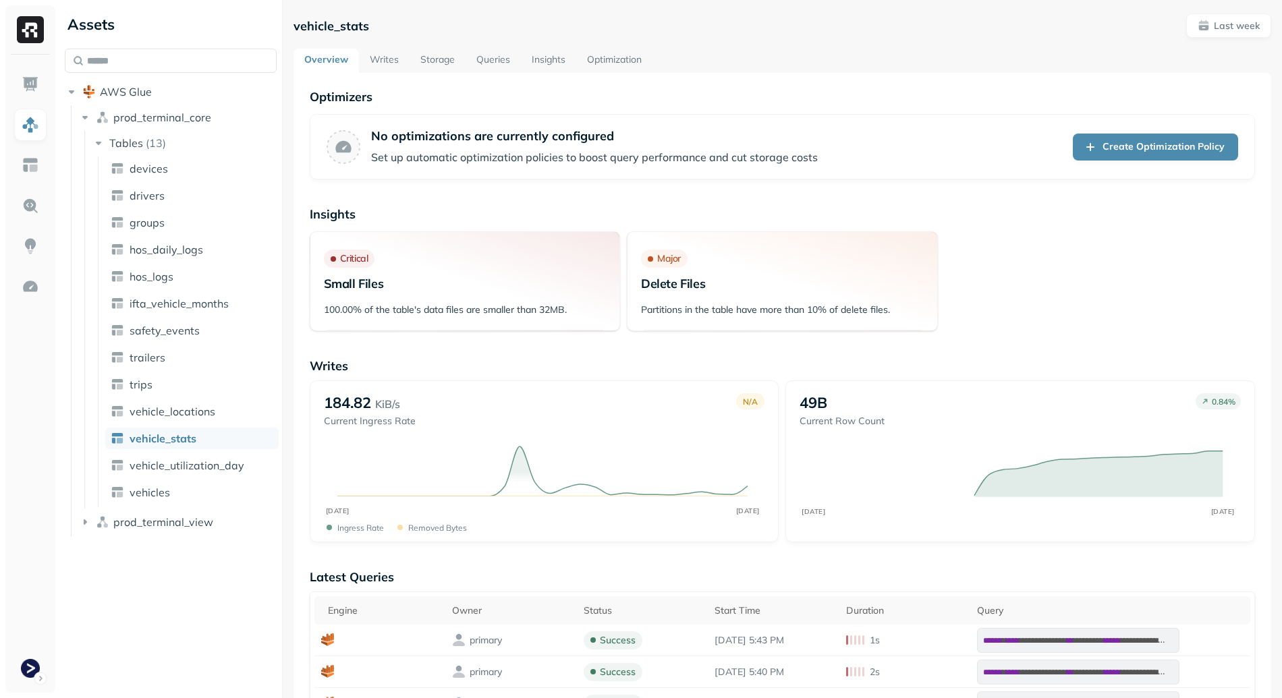  What do you see at coordinates (150, 492) in the screenshot?
I see `span: vehicles` at bounding box center [150, 492].